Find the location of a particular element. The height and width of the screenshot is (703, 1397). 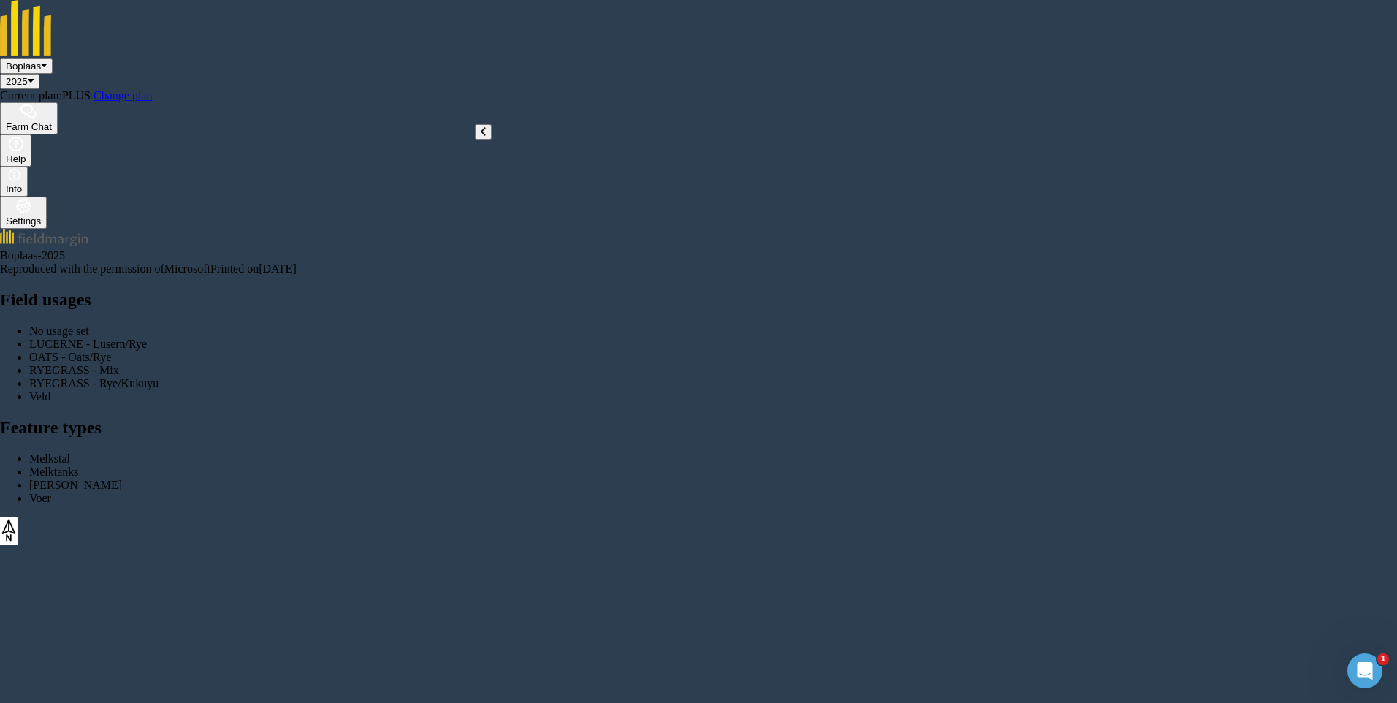

div: RYEGRASS - Rye/Kukuyu is located at coordinates (713, 384).